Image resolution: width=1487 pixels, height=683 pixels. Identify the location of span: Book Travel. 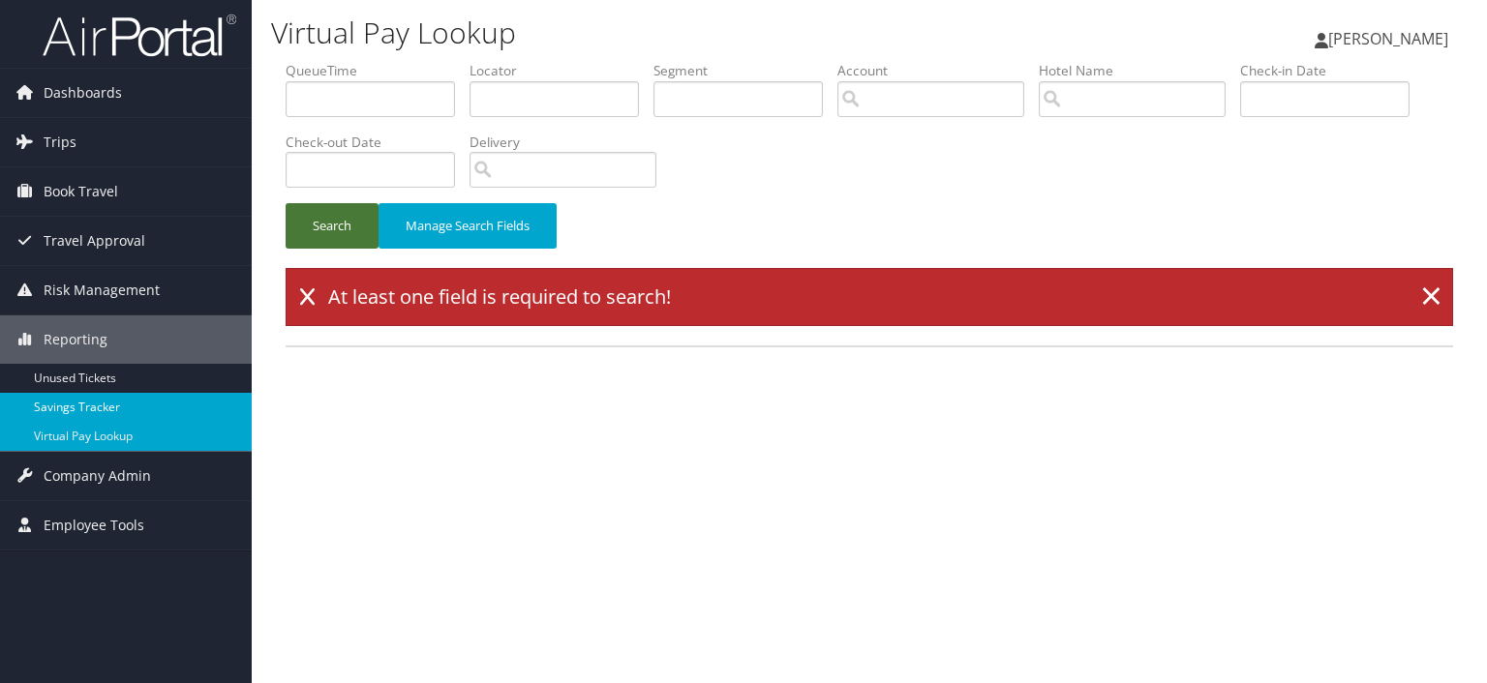
(80, 192).